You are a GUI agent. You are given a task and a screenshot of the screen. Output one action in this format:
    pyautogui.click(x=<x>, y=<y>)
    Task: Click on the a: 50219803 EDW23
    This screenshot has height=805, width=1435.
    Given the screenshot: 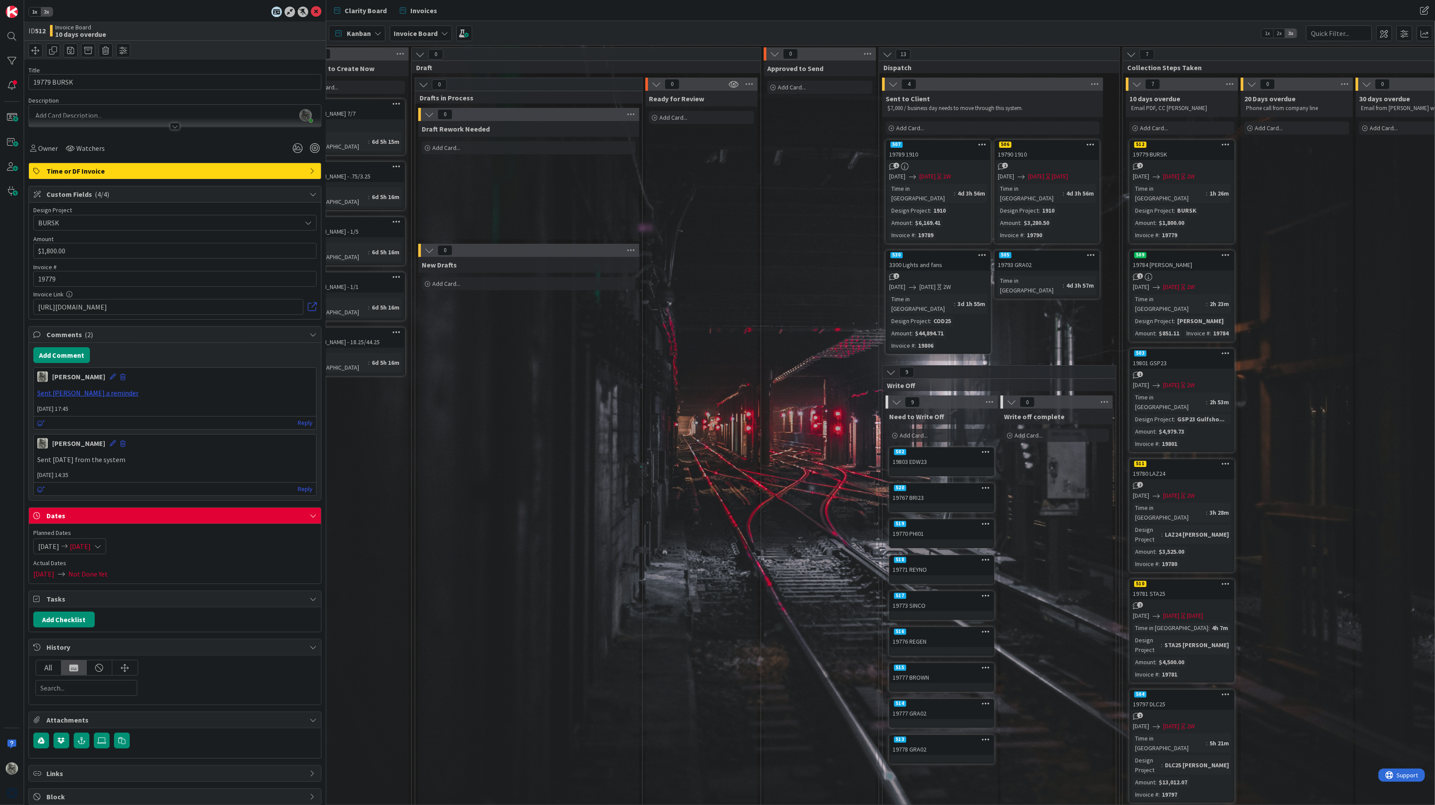 What is the action you would take?
    pyautogui.click(x=942, y=462)
    